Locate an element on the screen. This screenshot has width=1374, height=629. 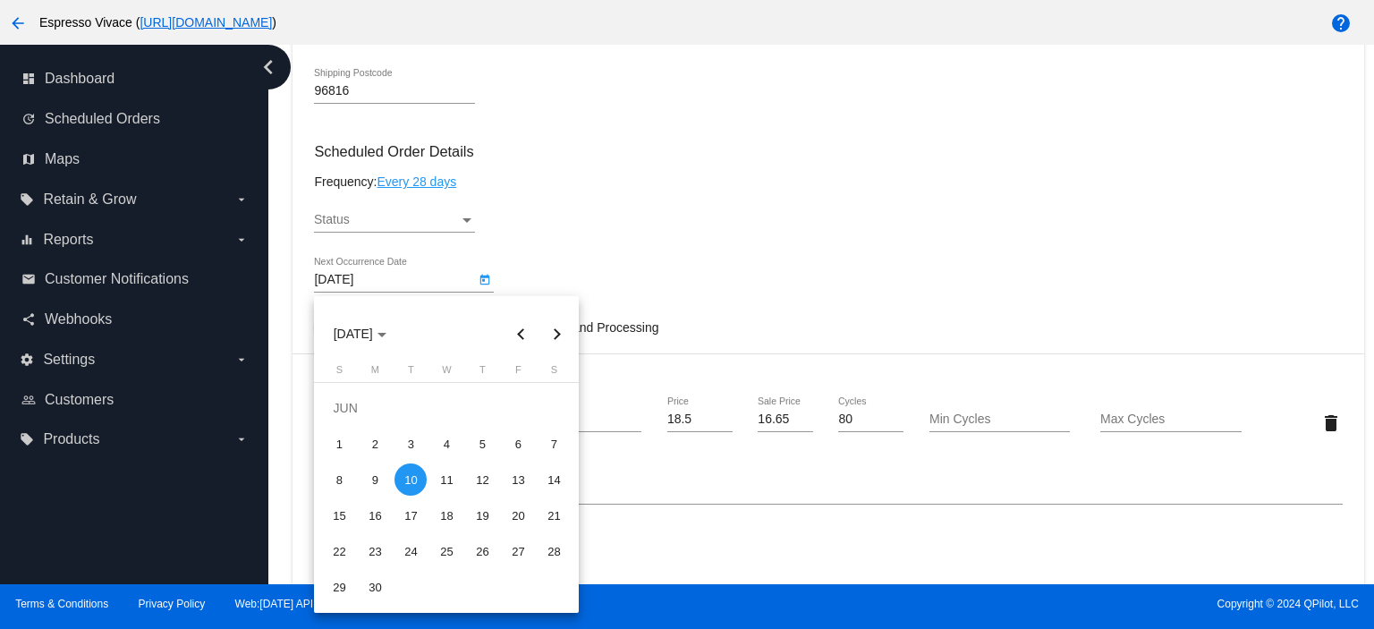
div: 18 is located at coordinates (446, 515).